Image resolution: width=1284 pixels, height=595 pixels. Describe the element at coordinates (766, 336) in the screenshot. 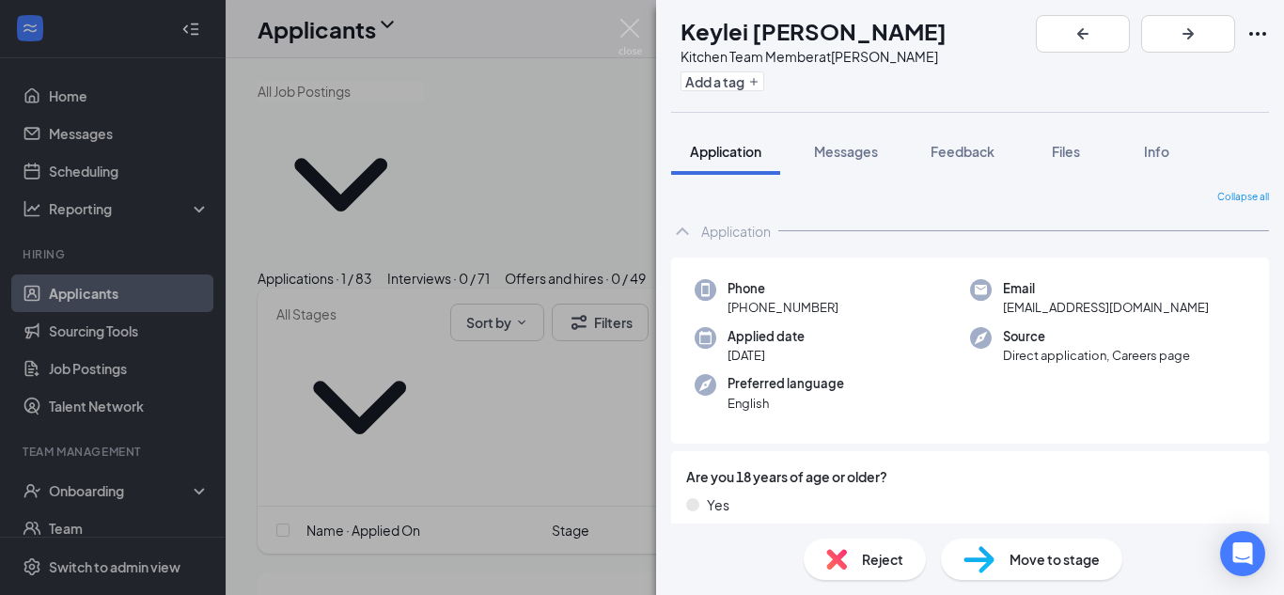

I see `span: Applied date` at that location.